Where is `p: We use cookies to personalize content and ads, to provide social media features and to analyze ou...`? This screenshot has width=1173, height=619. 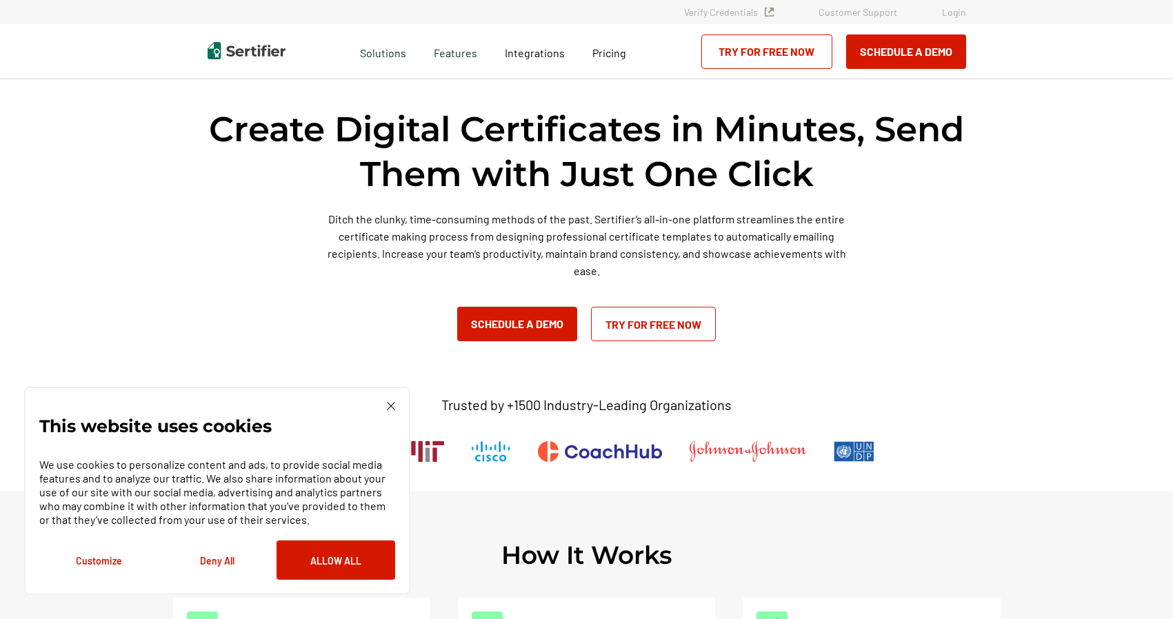 p: We use cookies to personalize content and ads, to provide social media features and to analyze ou... is located at coordinates (217, 492).